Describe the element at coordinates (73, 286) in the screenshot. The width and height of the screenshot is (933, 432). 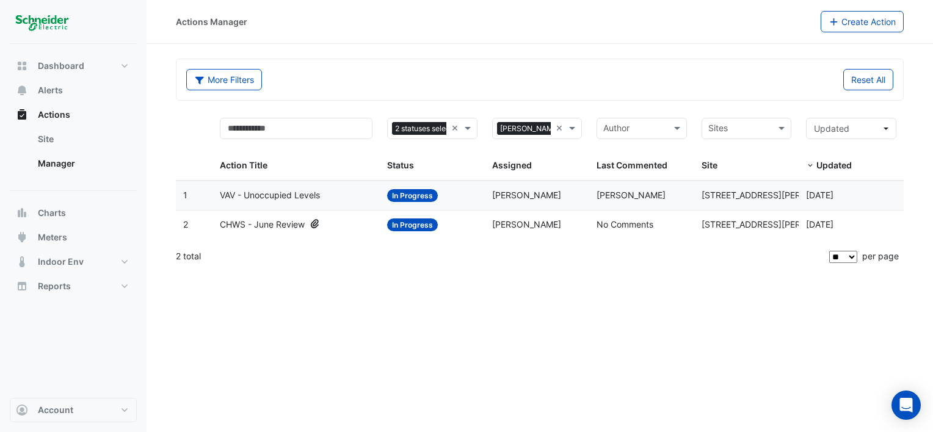
I see `button: Reports` at that location.